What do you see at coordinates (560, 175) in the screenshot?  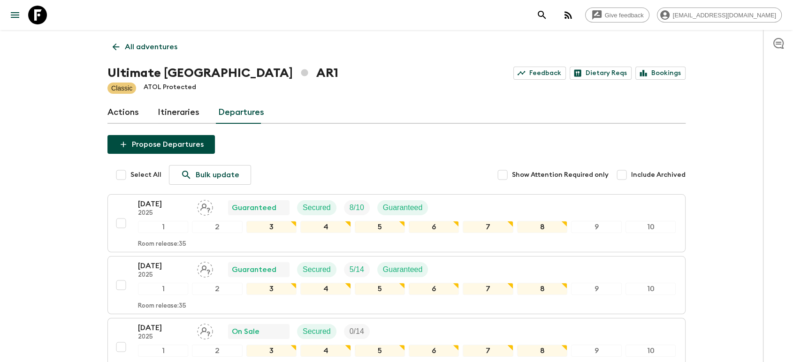 I see `span: Show Attention Required only` at bounding box center [560, 175].